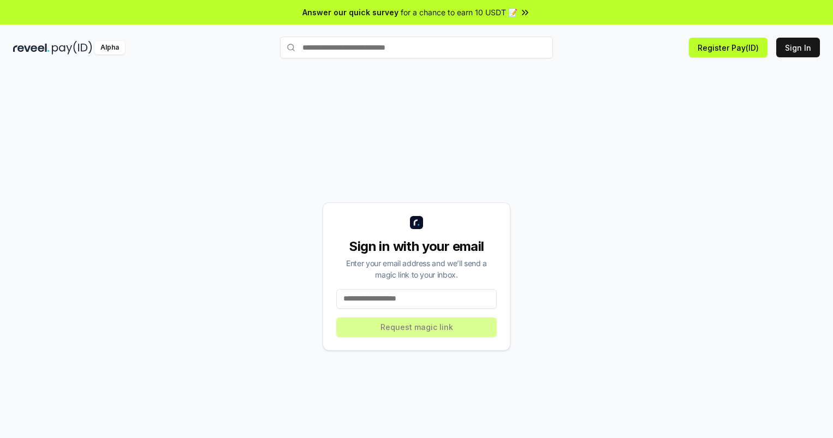 Image resolution: width=833 pixels, height=438 pixels. Describe the element at coordinates (72, 47) in the screenshot. I see `img: pay_id` at that location.